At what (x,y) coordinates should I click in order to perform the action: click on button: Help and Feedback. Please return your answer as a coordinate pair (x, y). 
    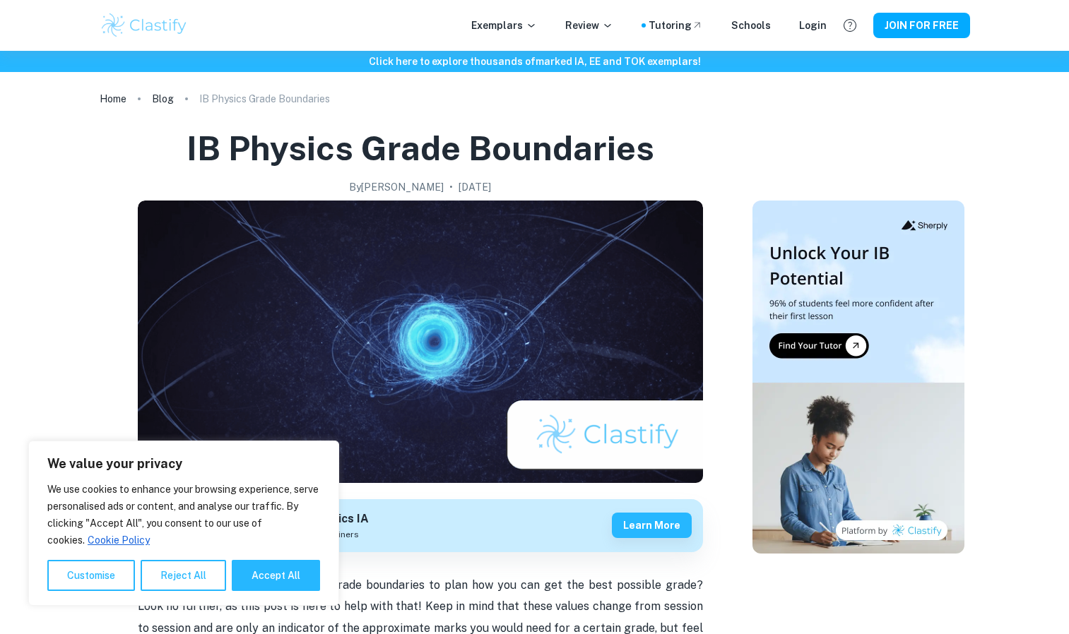
    Looking at the image, I should click on (850, 25).